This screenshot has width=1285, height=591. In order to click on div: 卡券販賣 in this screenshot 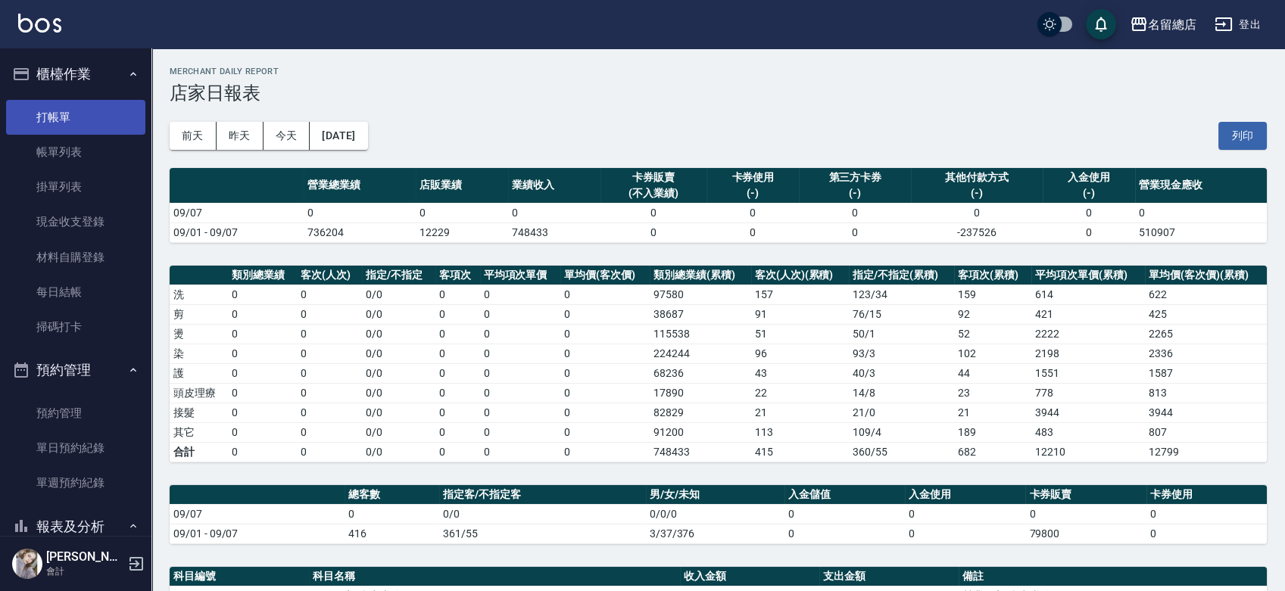, I will do `click(654, 177)`.